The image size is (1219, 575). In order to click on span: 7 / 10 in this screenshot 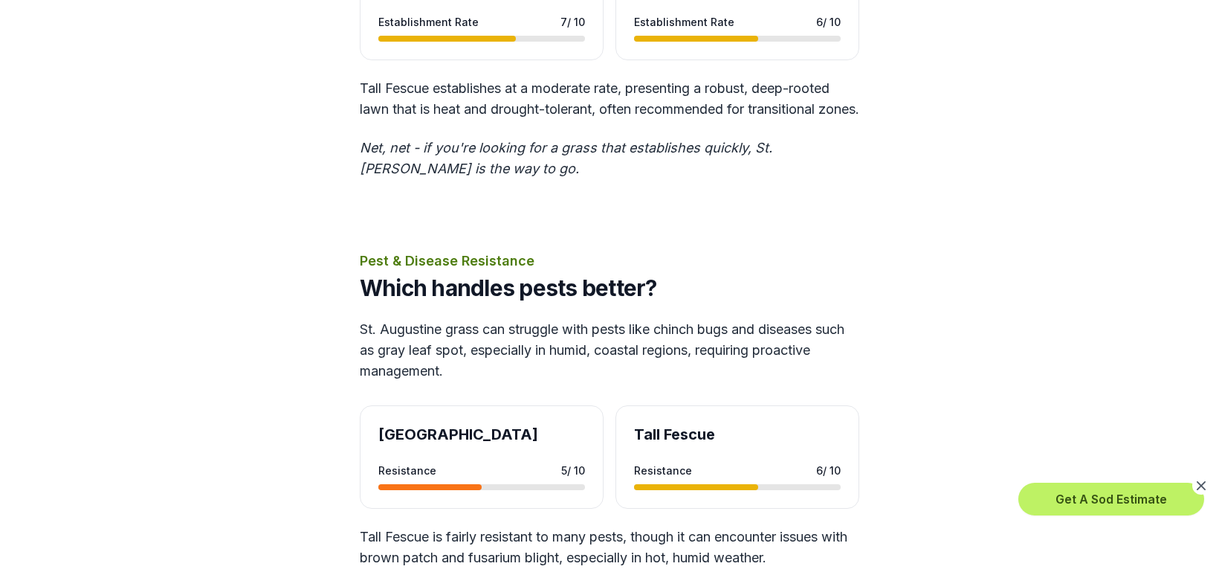, I will do `click(572, 22)`.